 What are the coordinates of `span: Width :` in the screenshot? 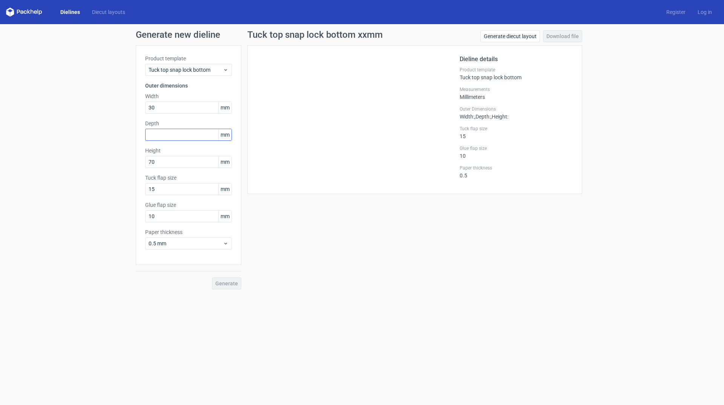 It's located at (467, 117).